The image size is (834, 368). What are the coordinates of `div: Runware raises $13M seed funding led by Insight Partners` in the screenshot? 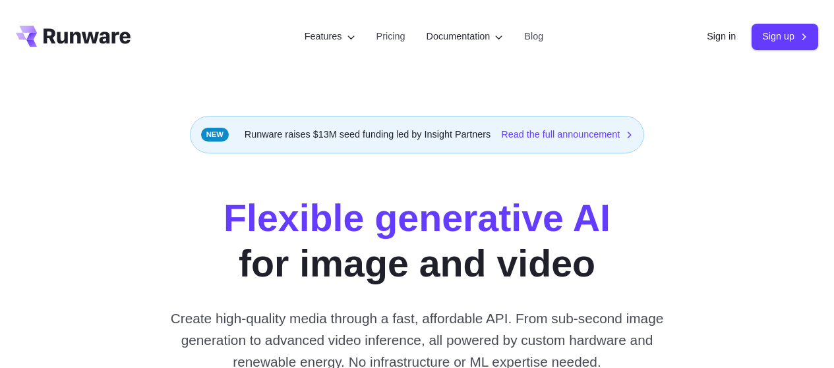 It's located at (417, 134).